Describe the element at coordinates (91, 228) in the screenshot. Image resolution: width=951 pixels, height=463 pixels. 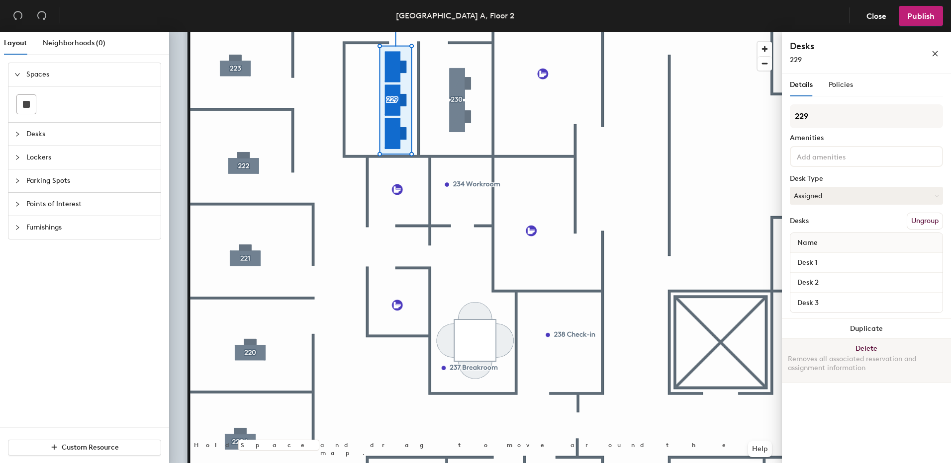
I see `span: Furnishings` at that location.